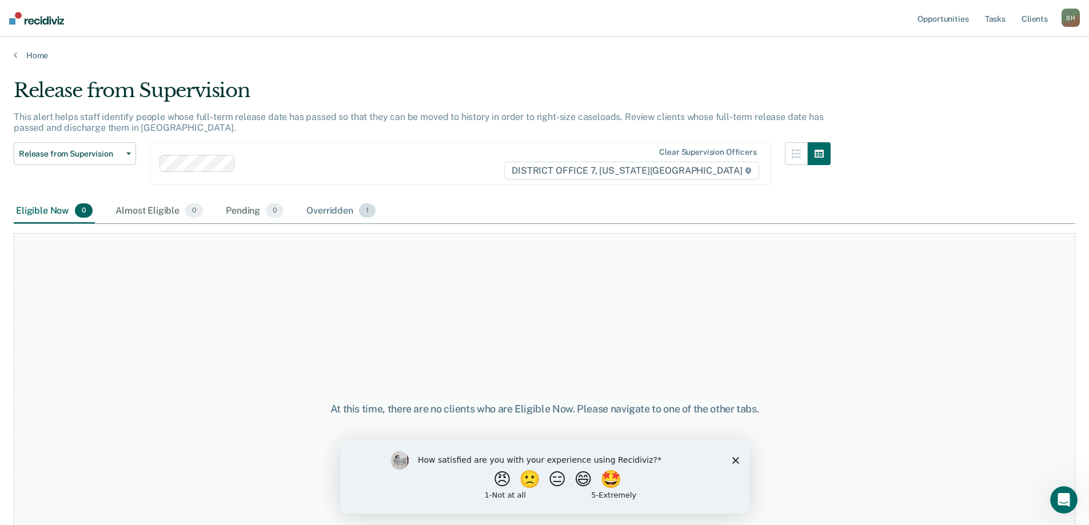  Describe the element at coordinates (271, 39) in the screenshot. I see `button: 5` at that location.